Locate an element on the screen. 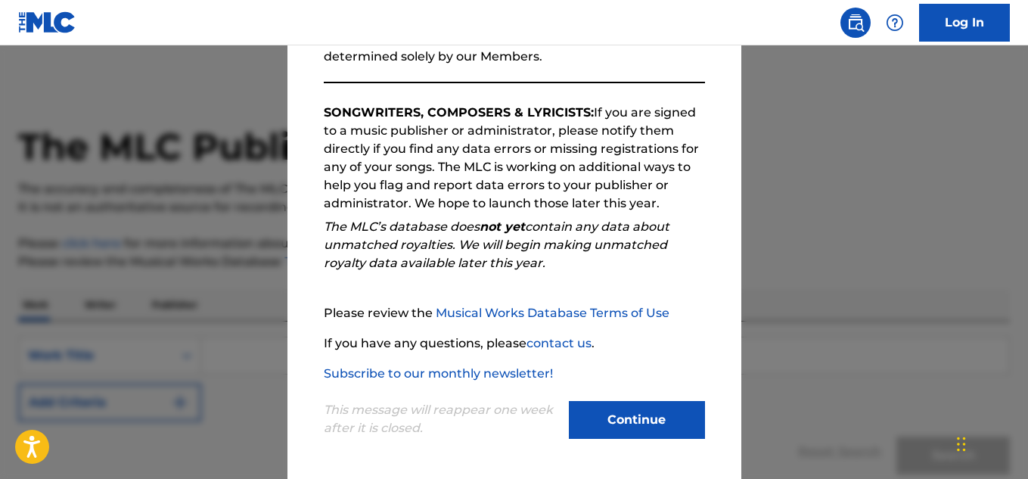 Image resolution: width=1028 pixels, height=479 pixels. img: help is located at coordinates (895, 23).